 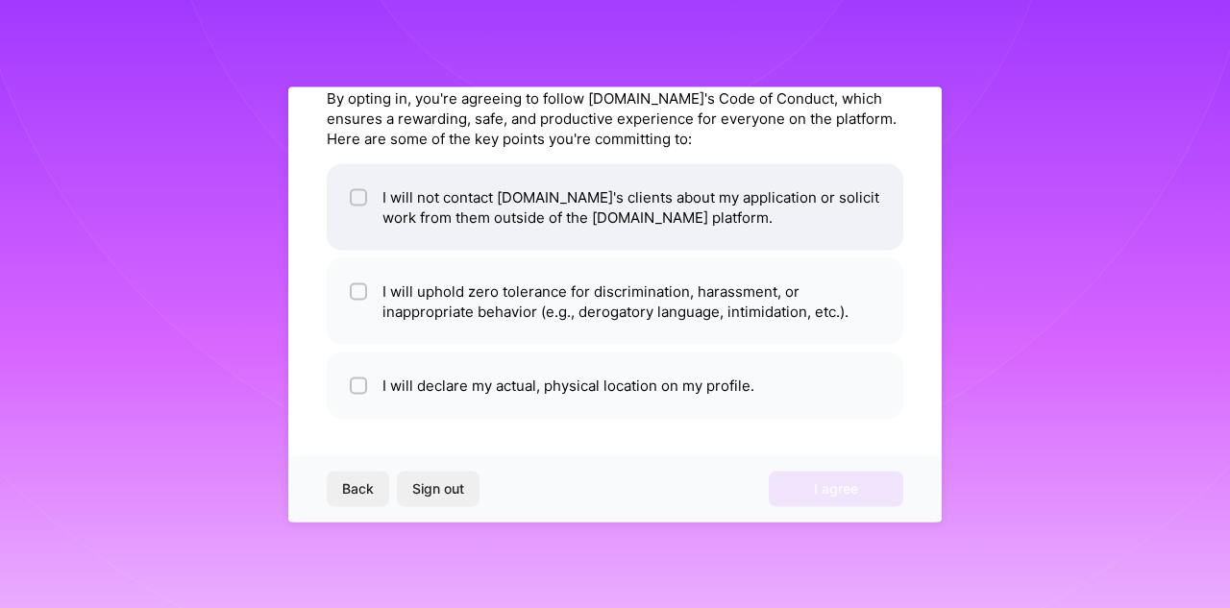 What do you see at coordinates (438, 489) in the screenshot?
I see `span: Sign out` at bounding box center [438, 489].